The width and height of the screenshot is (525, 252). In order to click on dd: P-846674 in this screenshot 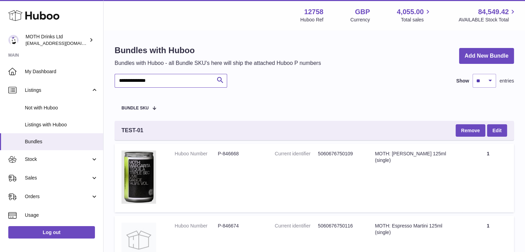, I will do `click(239, 226)`.